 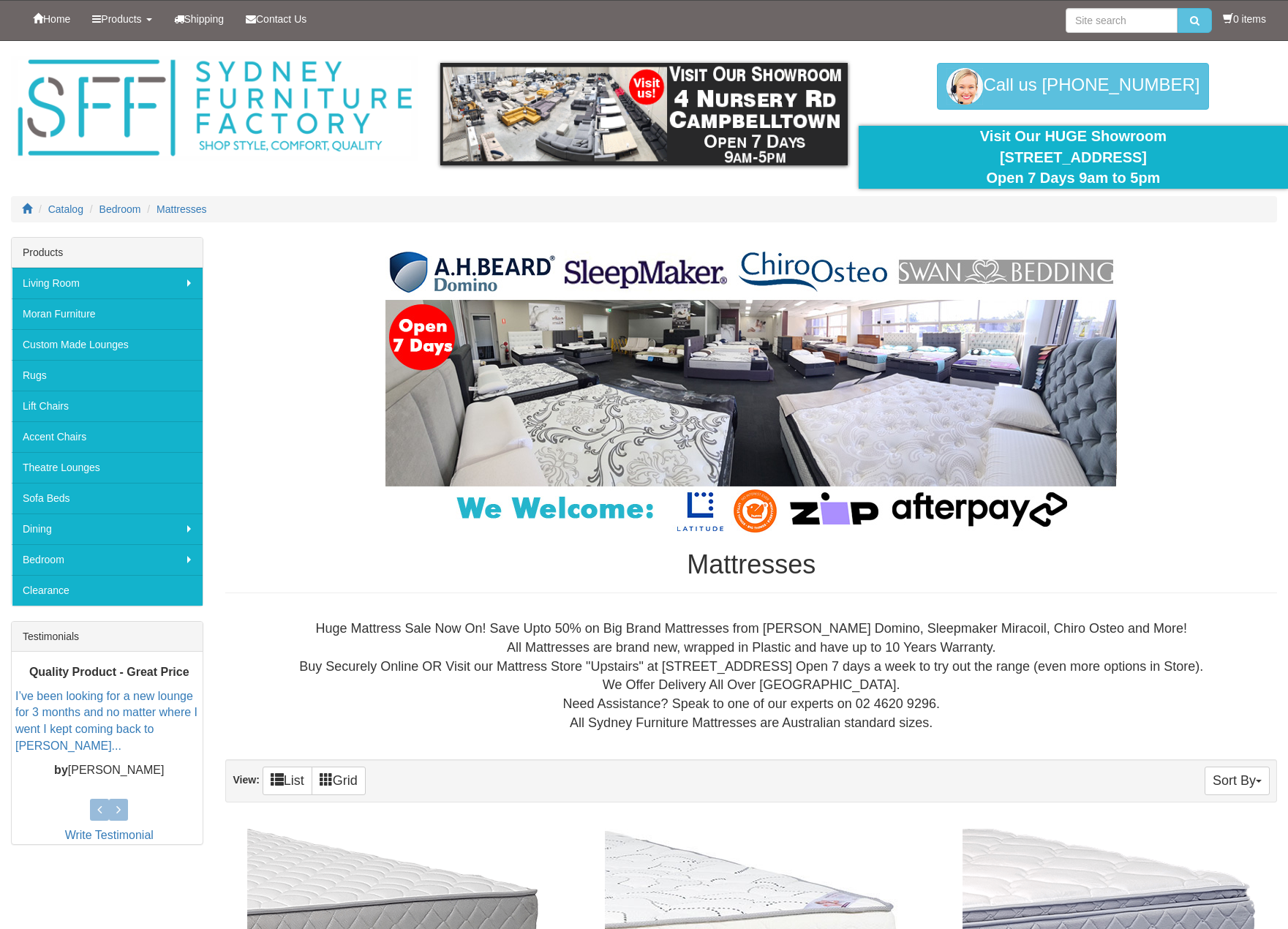 I want to click on a: Sofa Beds, so click(x=107, y=499).